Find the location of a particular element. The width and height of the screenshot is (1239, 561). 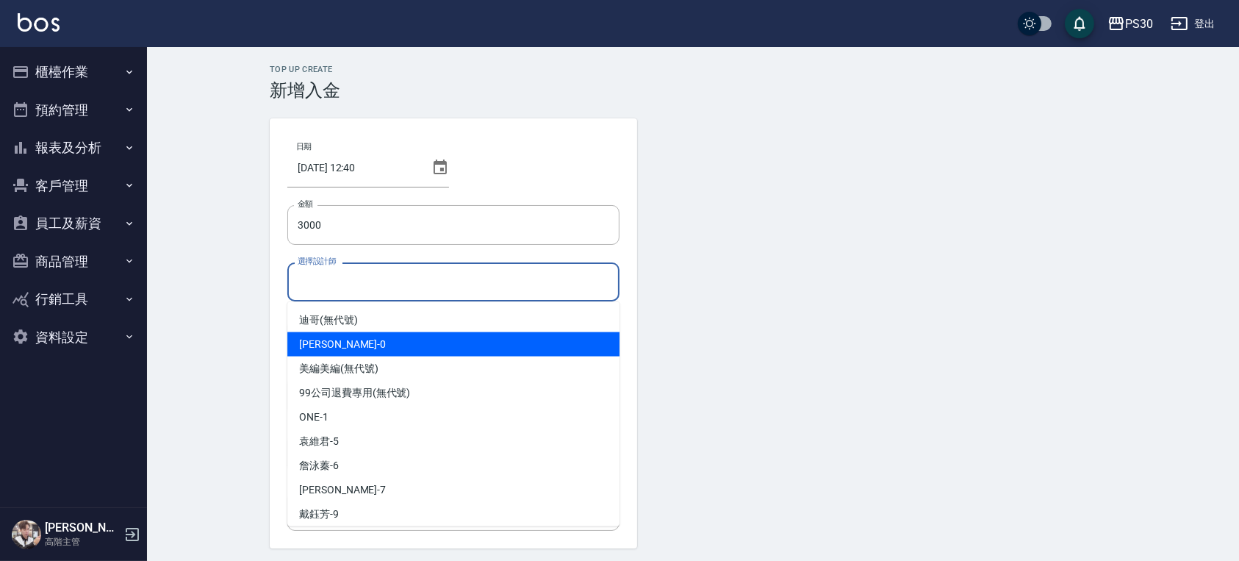

button: 行銷工具 is located at coordinates (73, 299).